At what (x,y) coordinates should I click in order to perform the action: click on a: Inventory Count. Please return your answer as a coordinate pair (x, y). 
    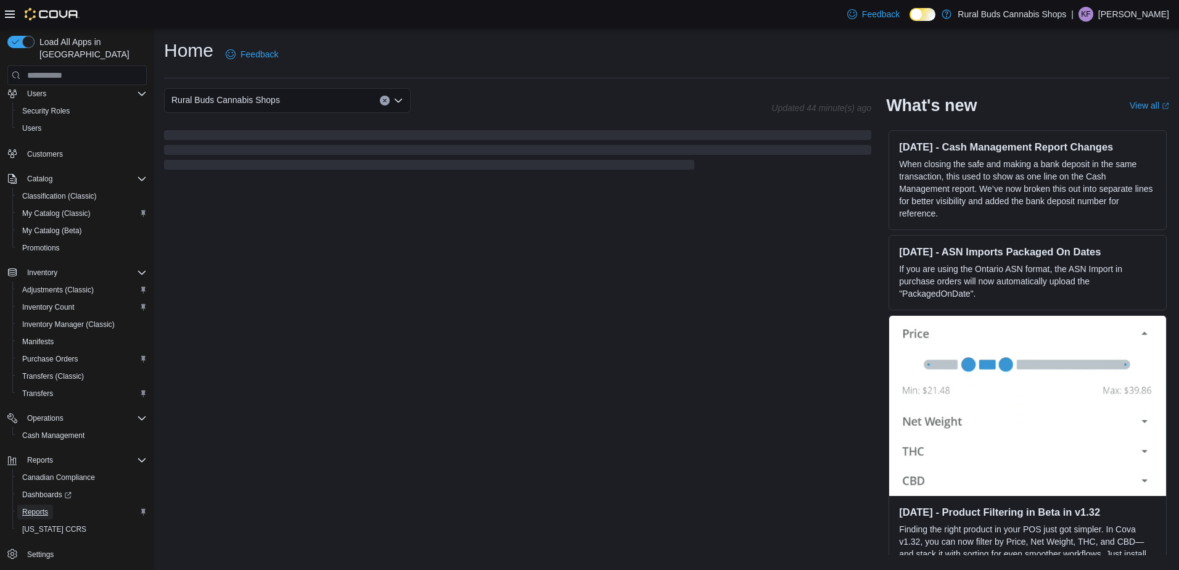
    Looking at the image, I should click on (48, 307).